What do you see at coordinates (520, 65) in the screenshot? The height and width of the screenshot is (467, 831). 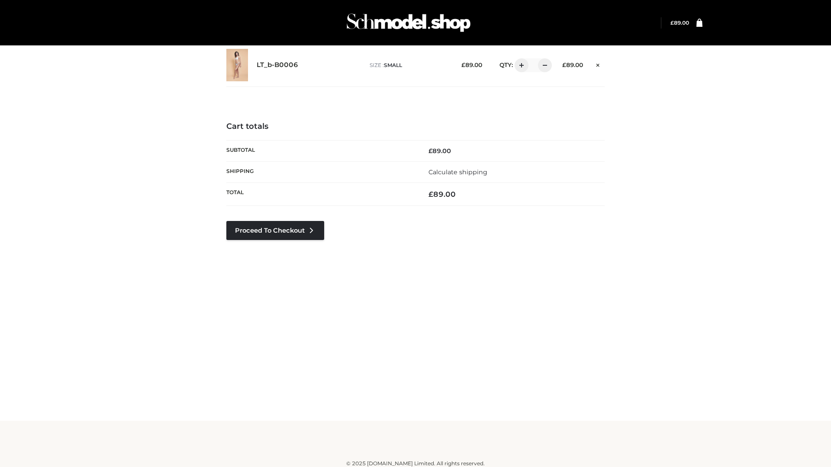 I see `div: QTY:` at bounding box center [520, 65].